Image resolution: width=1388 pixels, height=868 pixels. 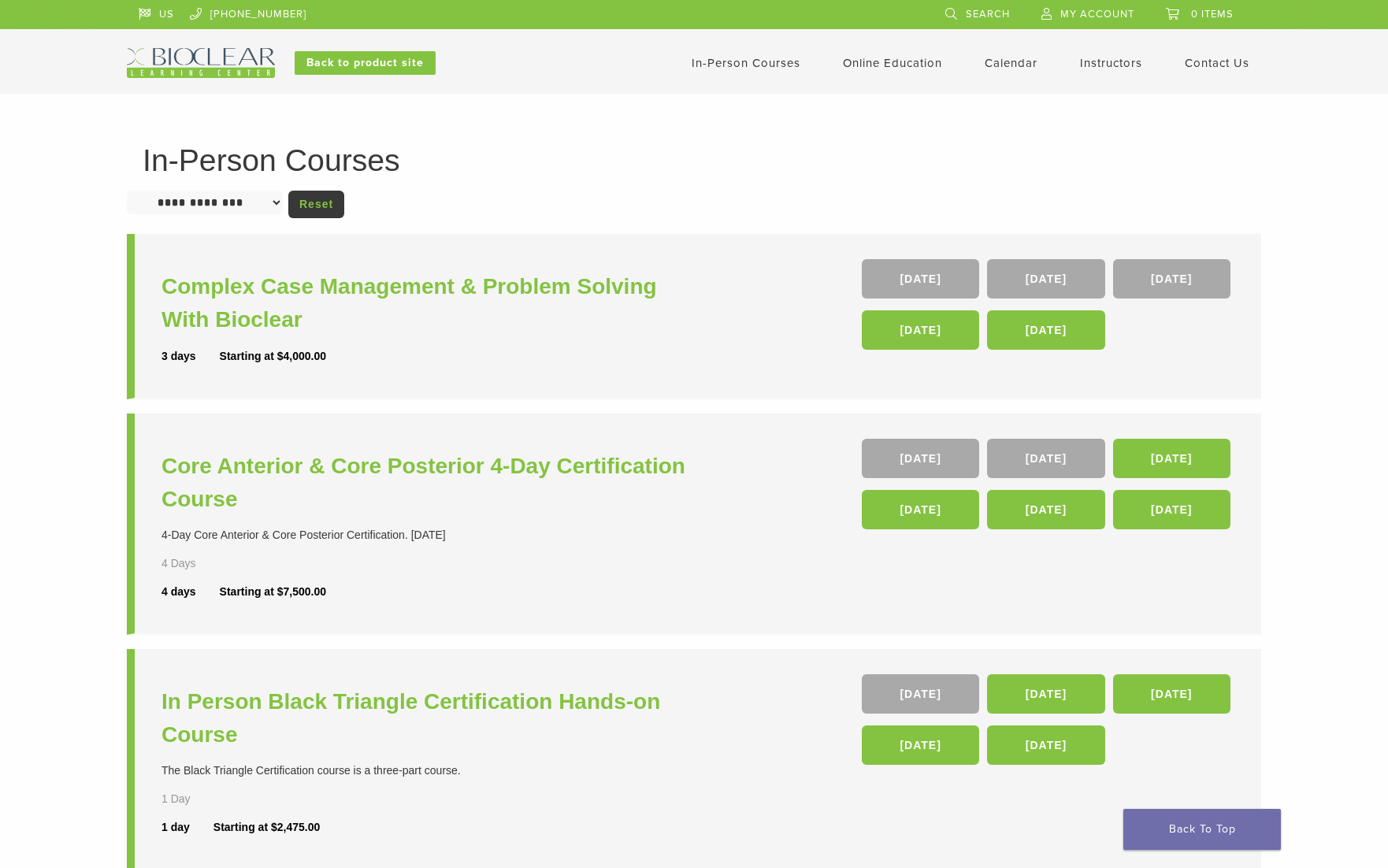 I want to click on a: Reset, so click(x=316, y=204).